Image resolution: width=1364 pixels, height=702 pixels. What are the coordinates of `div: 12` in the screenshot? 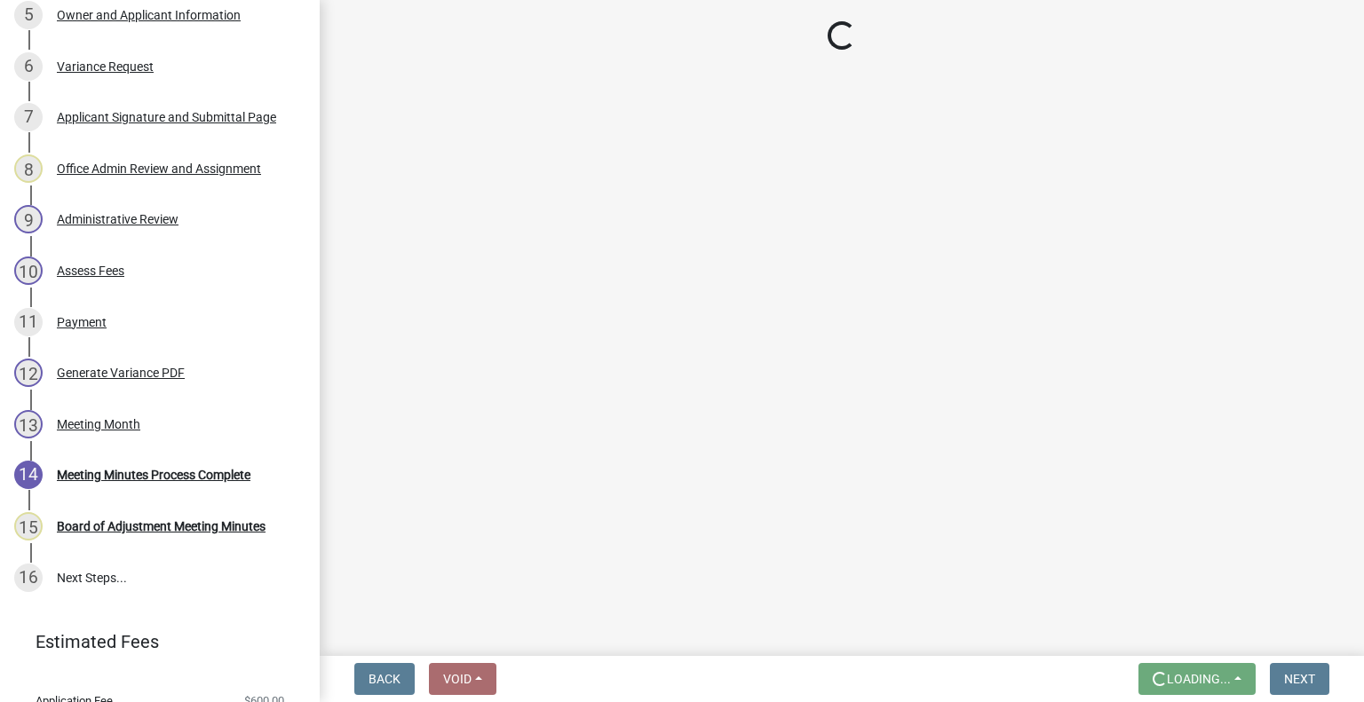 It's located at (28, 373).